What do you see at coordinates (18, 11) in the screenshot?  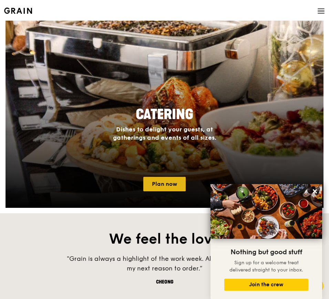 I see `img: Grain` at bounding box center [18, 11].